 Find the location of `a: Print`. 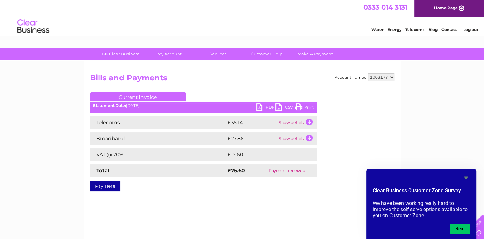

a: Print is located at coordinates (304, 108).